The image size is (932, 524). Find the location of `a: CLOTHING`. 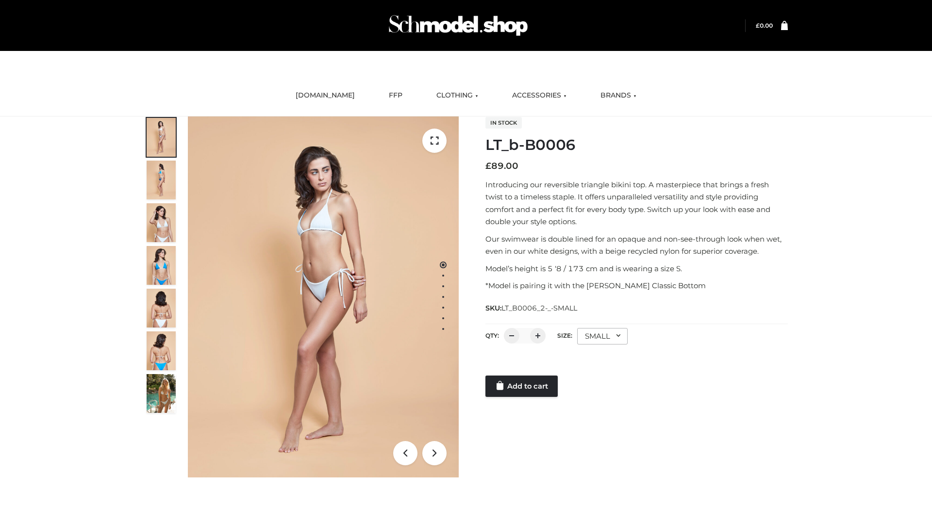

a: CLOTHING is located at coordinates (457, 96).